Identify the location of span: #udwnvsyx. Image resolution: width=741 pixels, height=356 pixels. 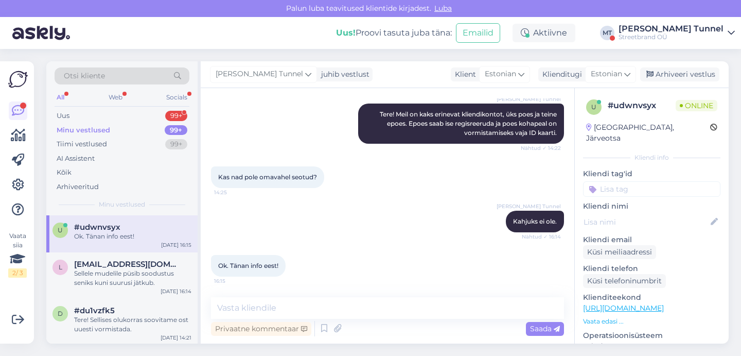
(97, 227).